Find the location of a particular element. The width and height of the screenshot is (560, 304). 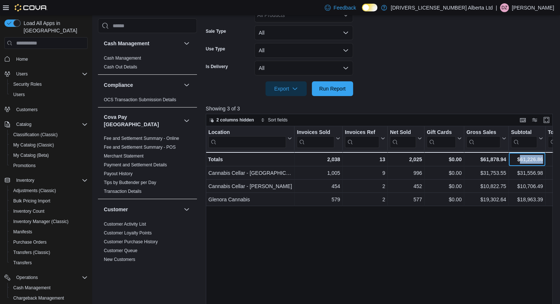

a: Customer Loyalty Points is located at coordinates (128, 233).